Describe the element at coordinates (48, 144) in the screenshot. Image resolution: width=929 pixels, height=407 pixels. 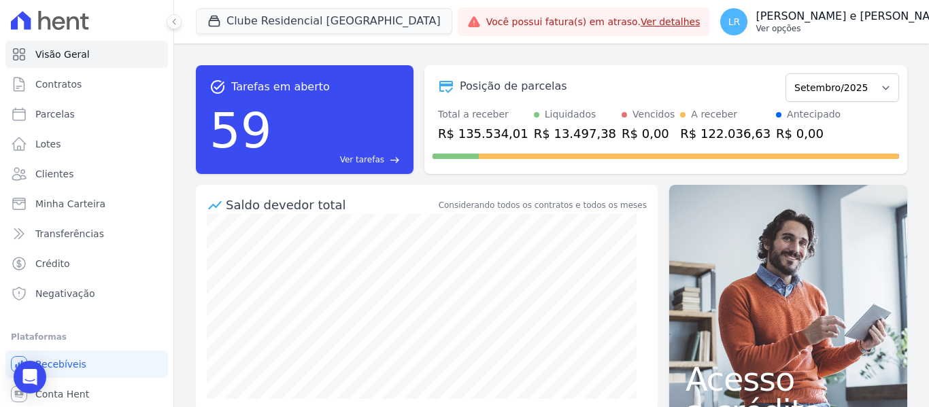
I see `span: Lotes` at that location.